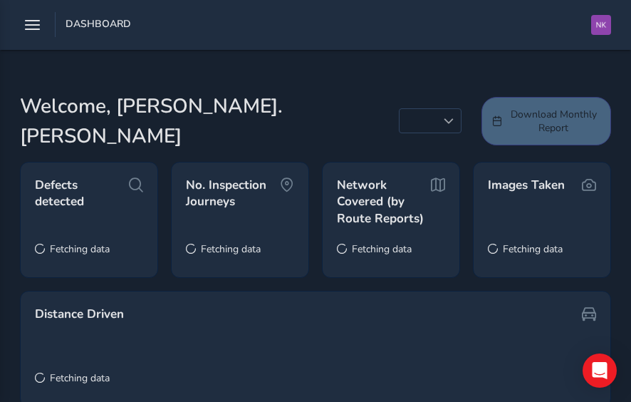  I want to click on span: Network Covered (by Route Reports), so click(384, 202).